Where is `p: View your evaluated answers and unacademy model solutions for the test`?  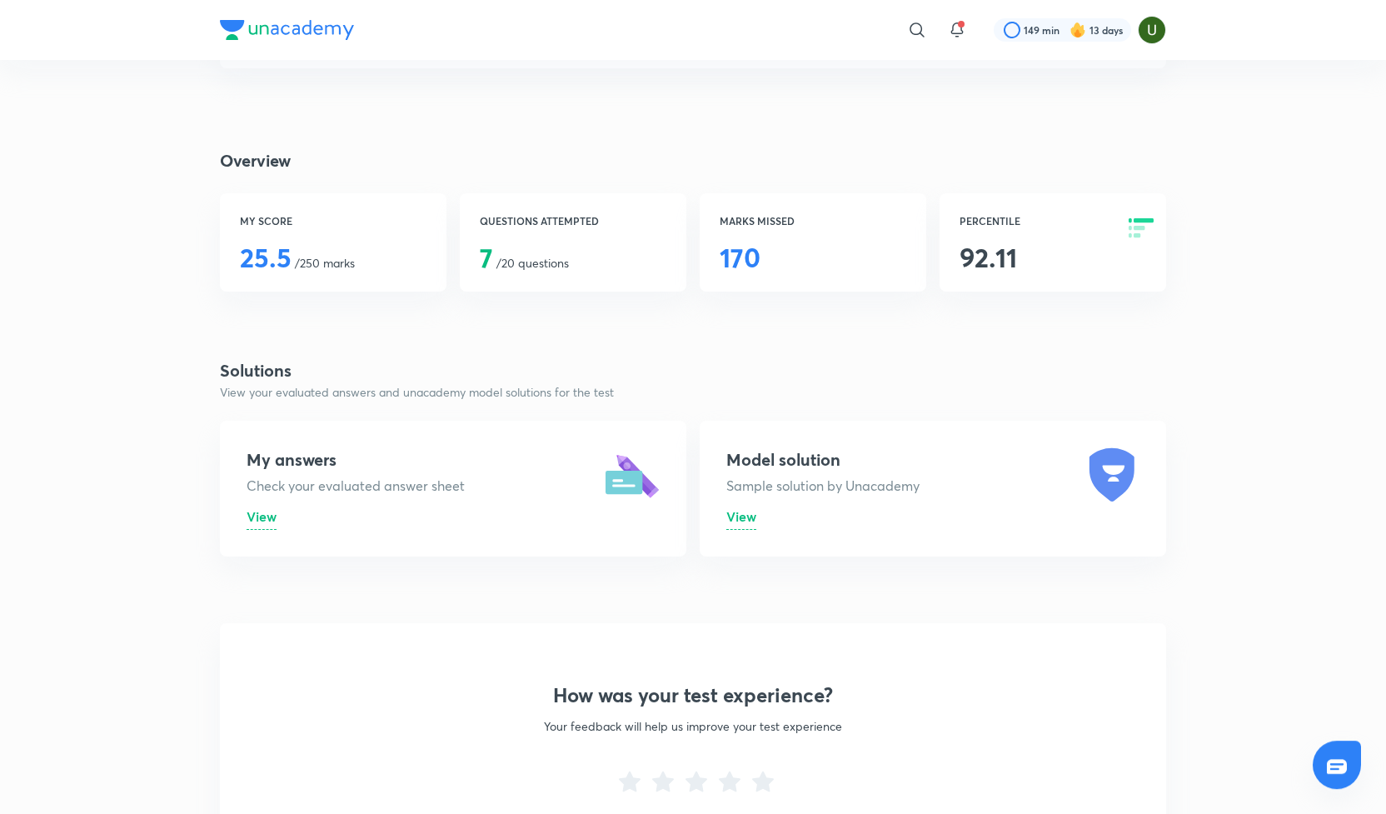
p: View your evaluated answers and unacademy model solutions for the test is located at coordinates (693, 392).